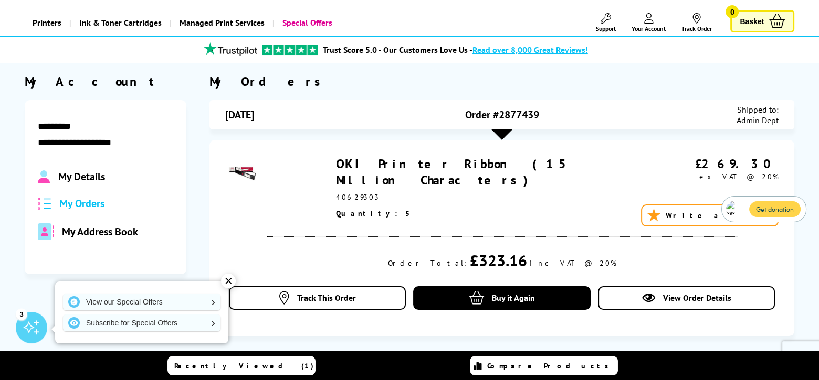  What do you see at coordinates (757, 110) in the screenshot?
I see `span: Shipped to:` at bounding box center [757, 110].